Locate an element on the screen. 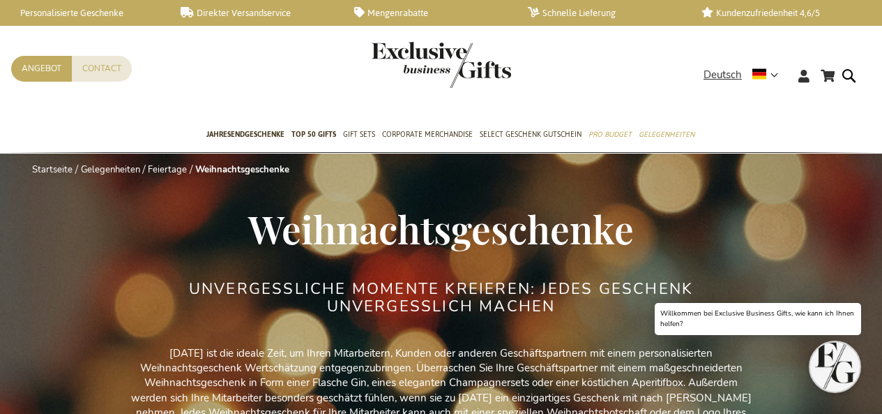  span: Select Geschenk Gutschein is located at coordinates (531, 134).